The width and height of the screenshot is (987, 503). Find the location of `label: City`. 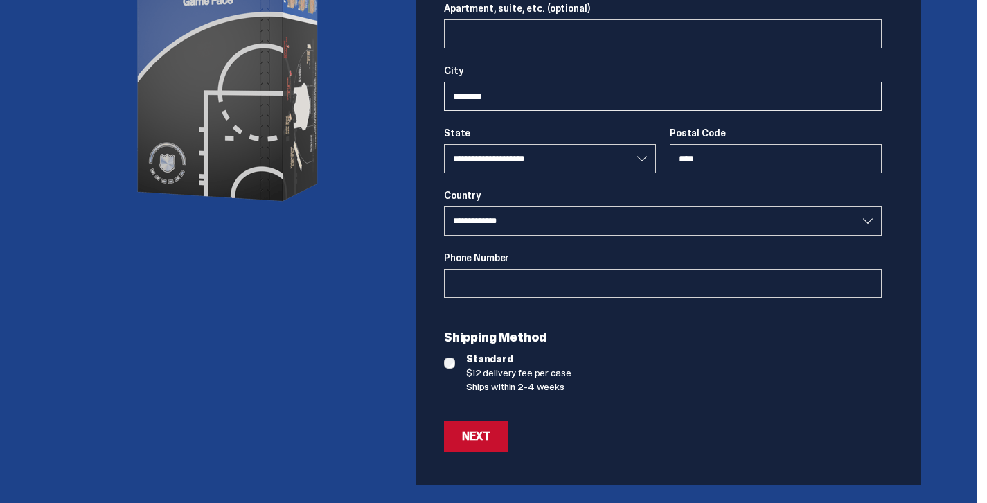

label: City is located at coordinates (663, 71).